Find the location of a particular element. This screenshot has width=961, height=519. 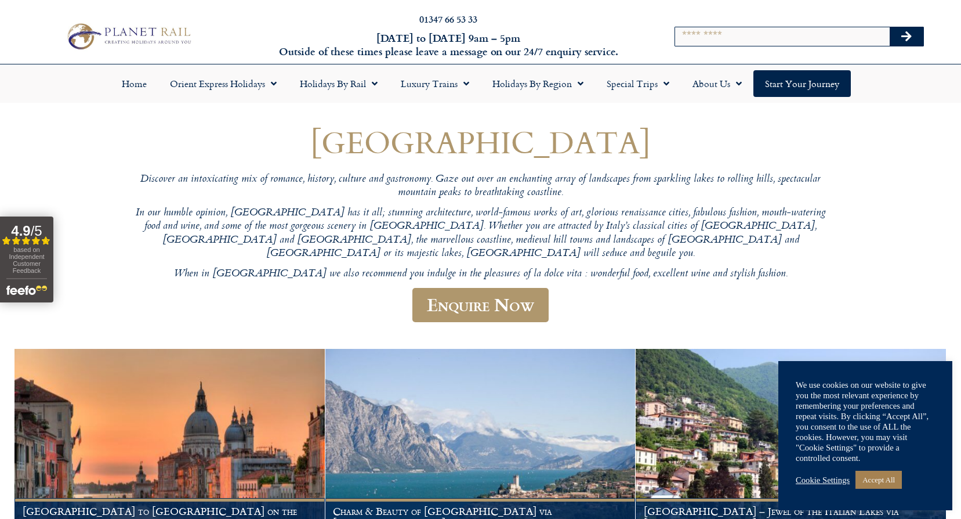

p: Discover an intoxicating mix of romance, history, culture and gastronomy. Gaze out over an enchan... is located at coordinates (481, 186).